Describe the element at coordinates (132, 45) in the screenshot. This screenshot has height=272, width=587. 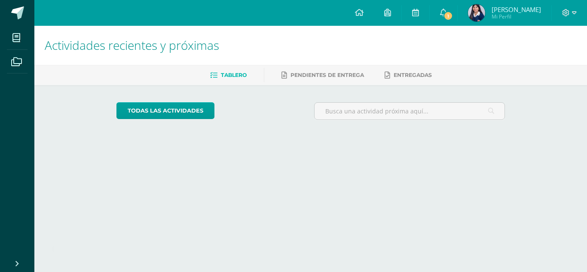
I see `span: Actividades recientes y próximas` at that location.